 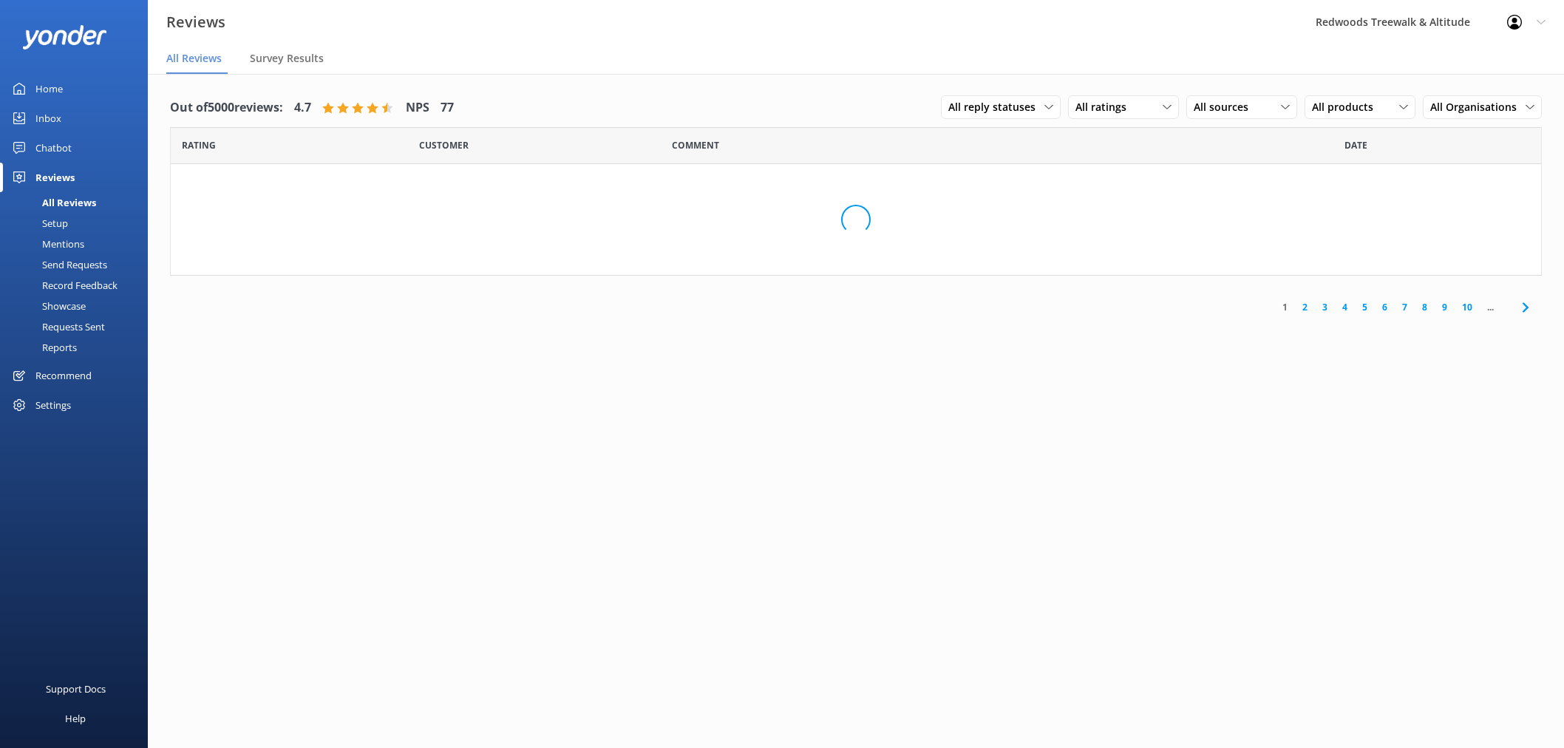 What do you see at coordinates (57, 327) in the screenshot?
I see `div: Requests Sent` at bounding box center [57, 327].